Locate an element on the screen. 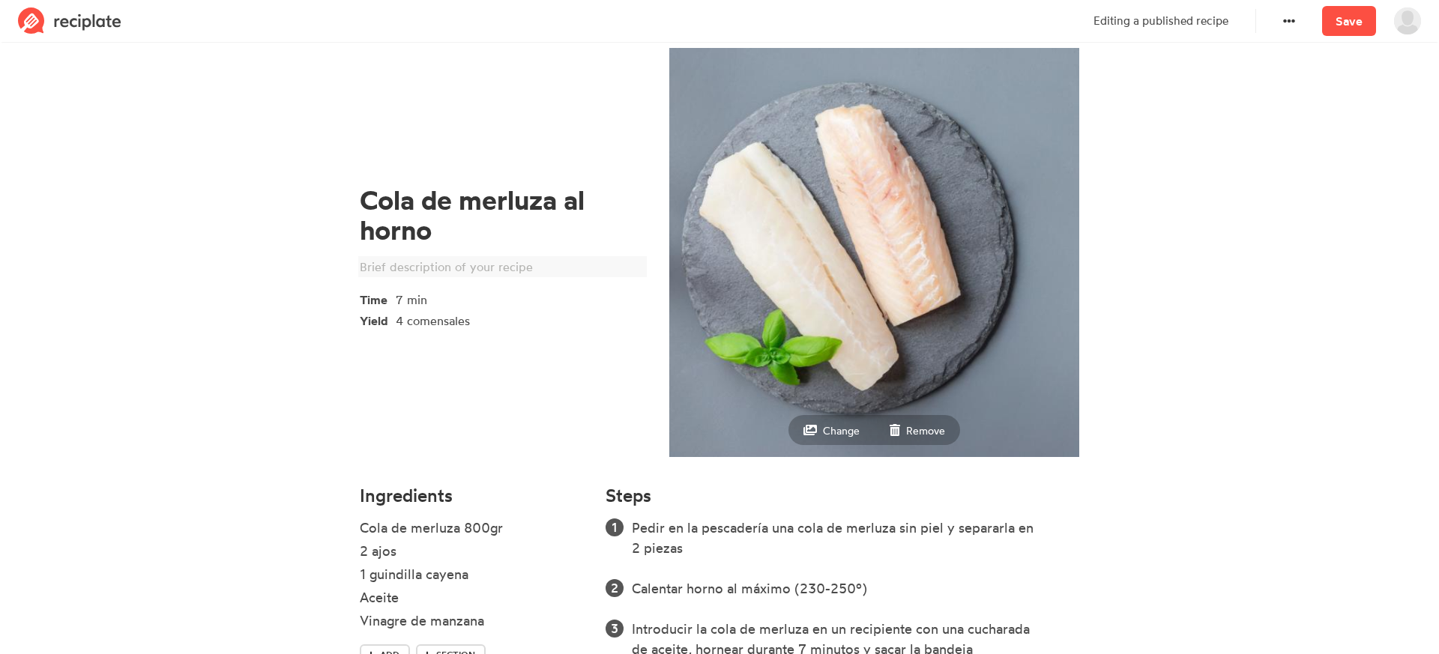  div: Cola de merluza al horno is located at coordinates (500, 215).